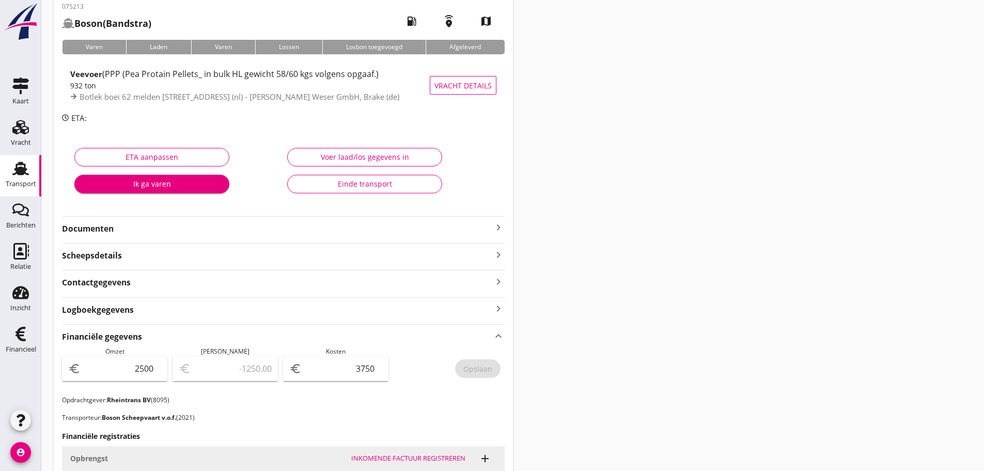  I want to click on div: Afgeleverd, so click(465, 47).